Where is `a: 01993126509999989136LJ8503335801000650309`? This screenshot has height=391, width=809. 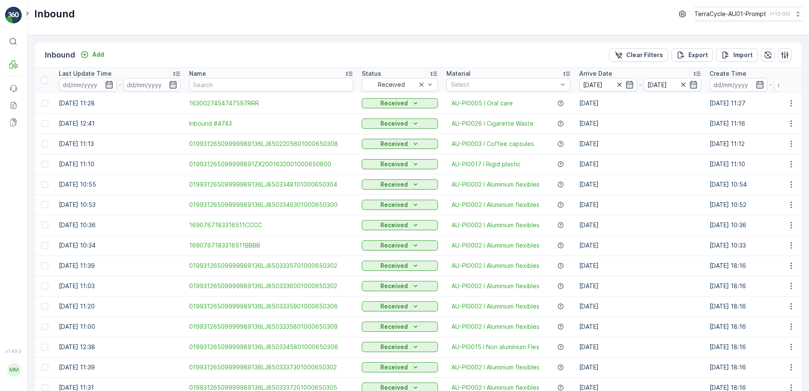 a: 01993126509999989136LJ8503335801000650309 is located at coordinates (271, 327).